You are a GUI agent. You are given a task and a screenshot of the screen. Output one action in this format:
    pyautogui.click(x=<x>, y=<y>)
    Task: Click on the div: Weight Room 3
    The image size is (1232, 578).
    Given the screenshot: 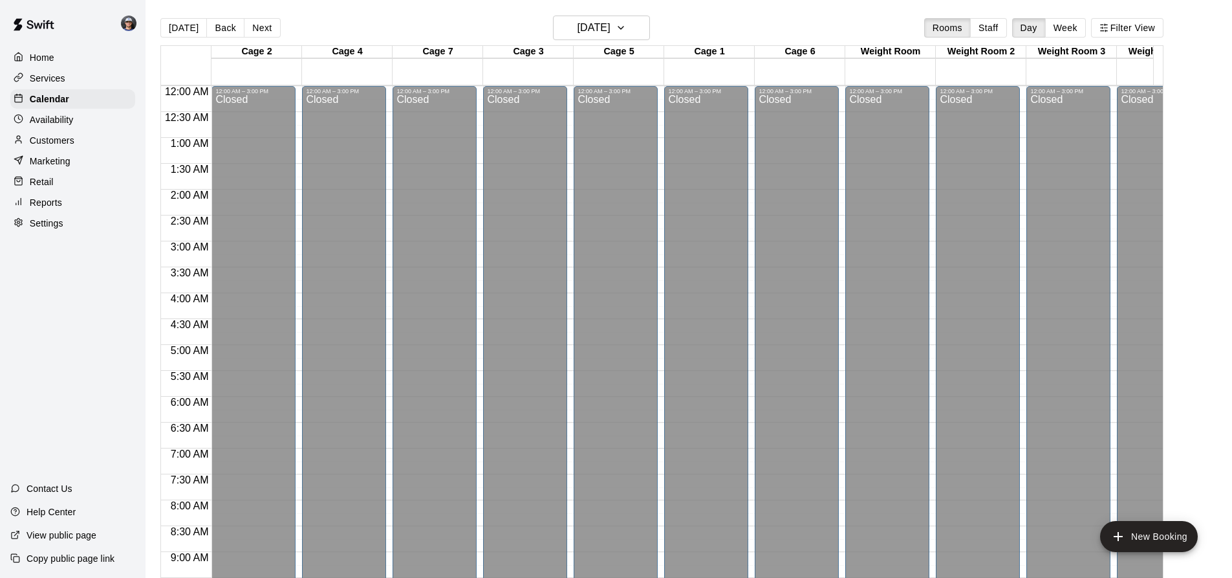 What is the action you would take?
    pyautogui.click(x=1072, y=52)
    